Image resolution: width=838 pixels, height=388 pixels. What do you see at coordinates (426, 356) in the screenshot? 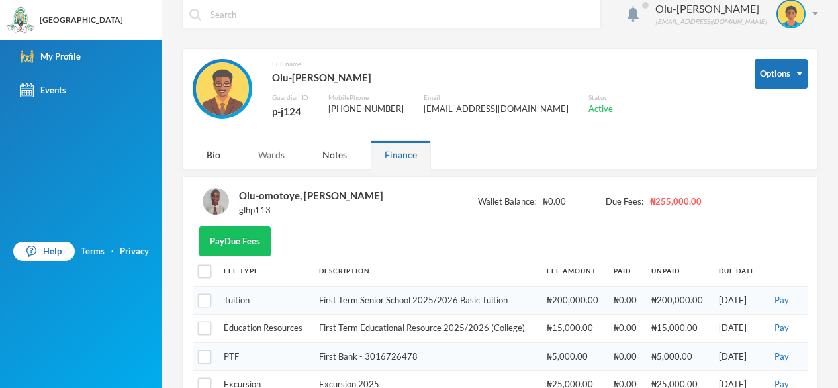
I see `td: First Bank - 3016726478` at bounding box center [426, 356].